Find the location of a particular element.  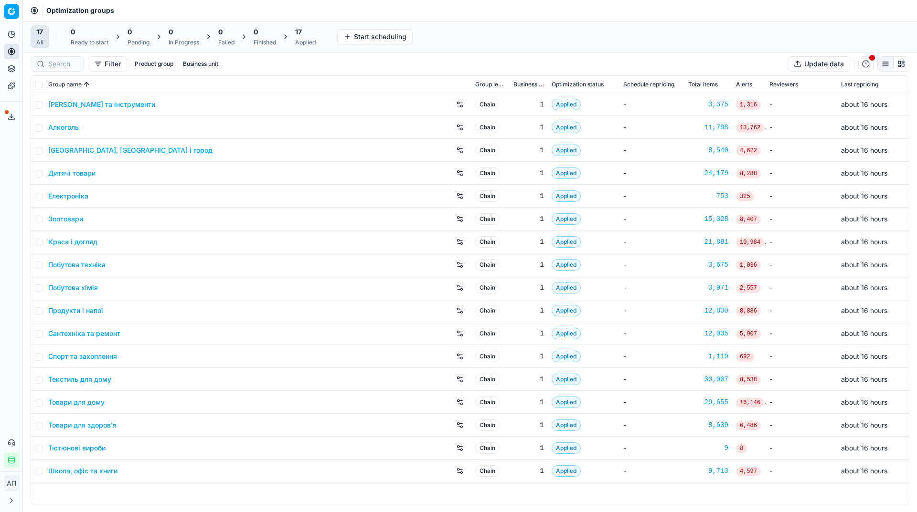

span: 5,907 is located at coordinates (748, 334).